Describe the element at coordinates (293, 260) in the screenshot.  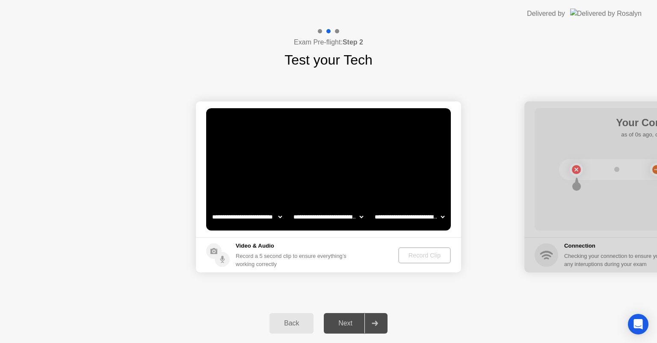
I see `div: Record a 5 second clip to ensure everything’s working correctly` at that location.